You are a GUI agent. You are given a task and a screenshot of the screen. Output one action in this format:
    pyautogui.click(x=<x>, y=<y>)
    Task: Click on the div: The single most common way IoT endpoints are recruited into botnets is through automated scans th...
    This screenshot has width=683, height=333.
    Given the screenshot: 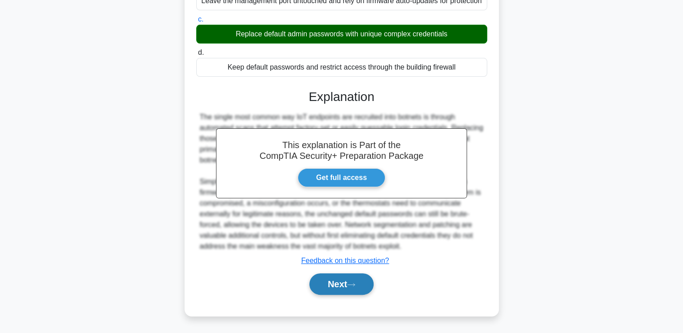 What is the action you would take?
    pyautogui.click(x=342, y=182)
    